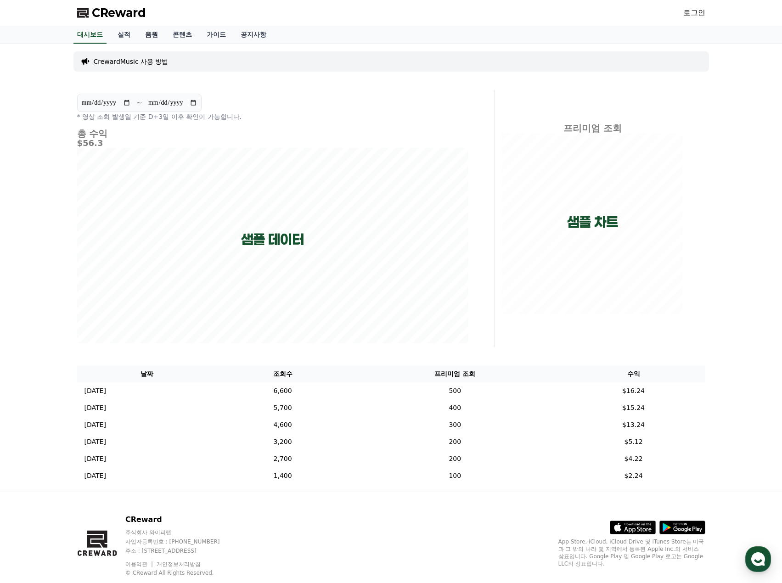  Describe the element at coordinates (112, 13) in the screenshot. I see `a: CReward` at that location.